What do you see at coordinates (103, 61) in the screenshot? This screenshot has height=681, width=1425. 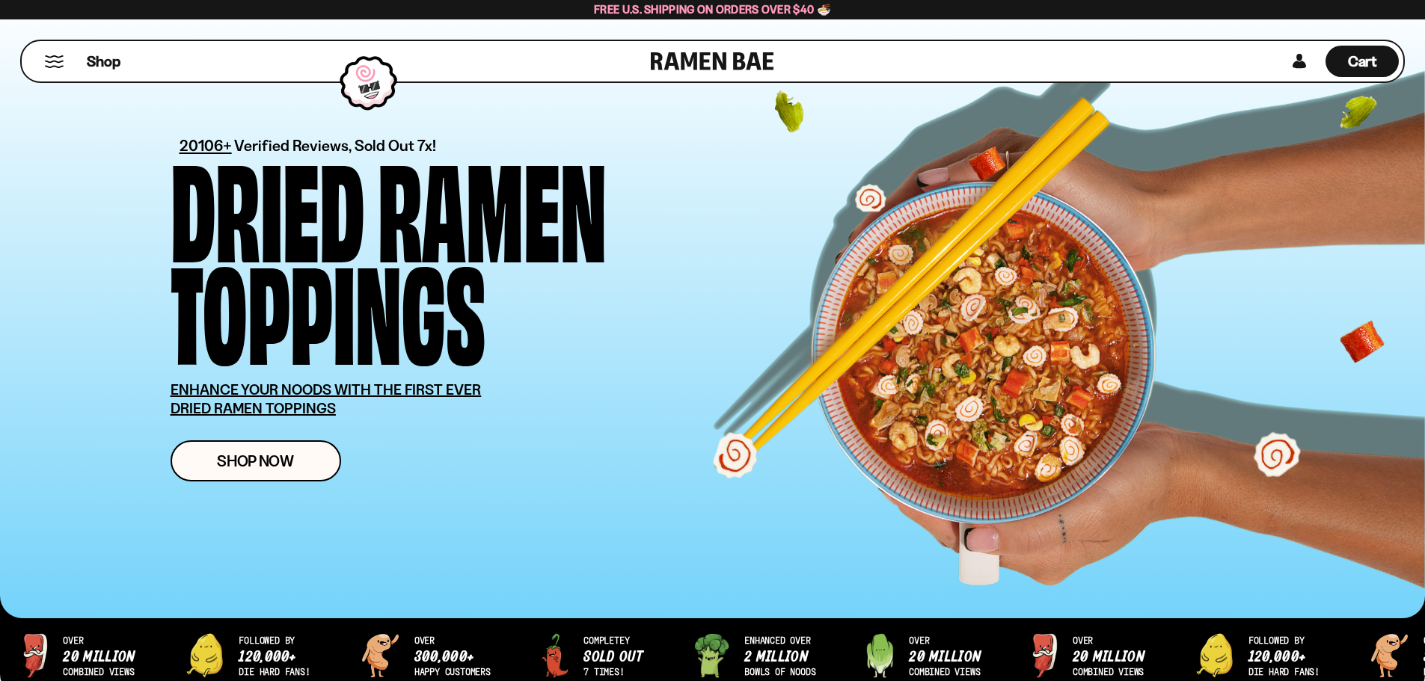 I see `span: Shop` at bounding box center [103, 61].